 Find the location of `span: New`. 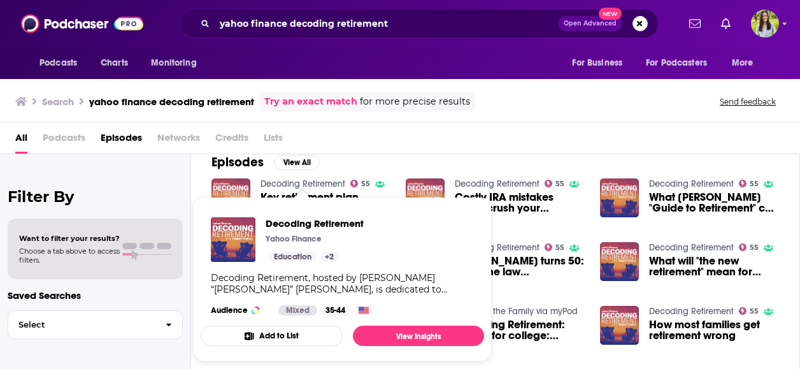

span: New is located at coordinates (610, 13).